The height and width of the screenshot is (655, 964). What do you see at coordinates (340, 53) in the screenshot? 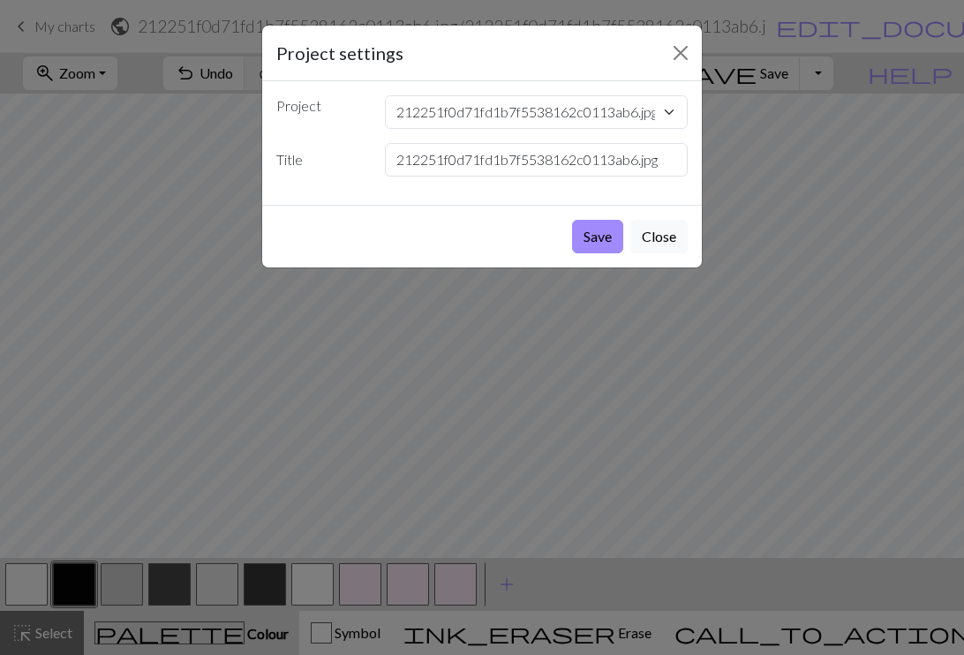
I see `h5: Project settings` at bounding box center [340, 53].